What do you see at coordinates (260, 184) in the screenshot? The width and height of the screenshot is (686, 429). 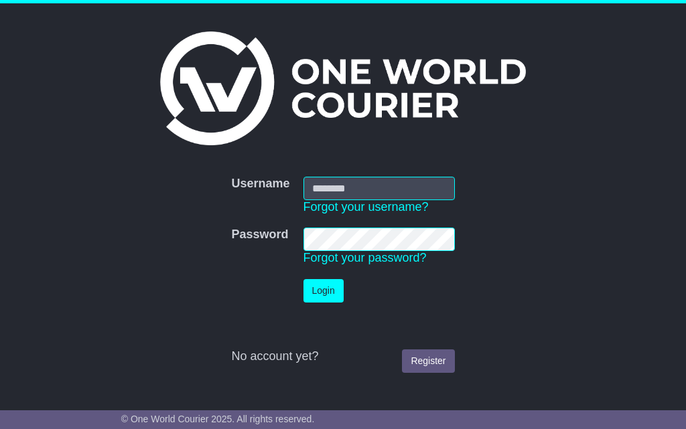 I see `label: Username` at bounding box center [260, 184].